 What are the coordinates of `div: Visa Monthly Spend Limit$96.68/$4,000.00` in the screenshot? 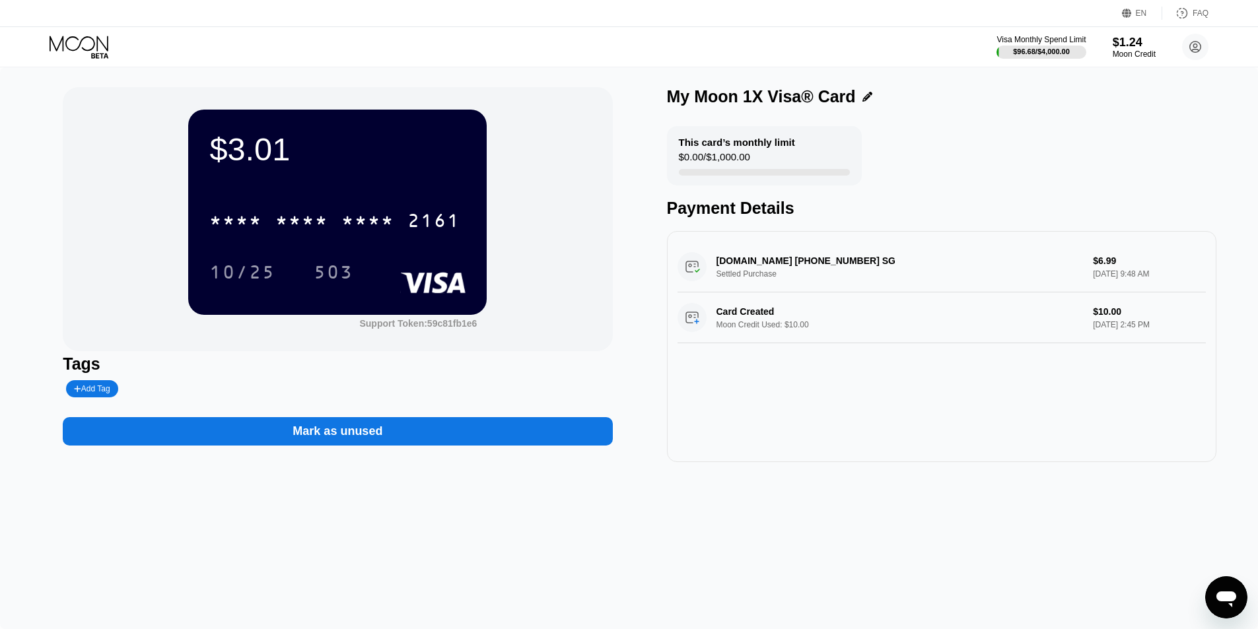 It's located at (1041, 47).